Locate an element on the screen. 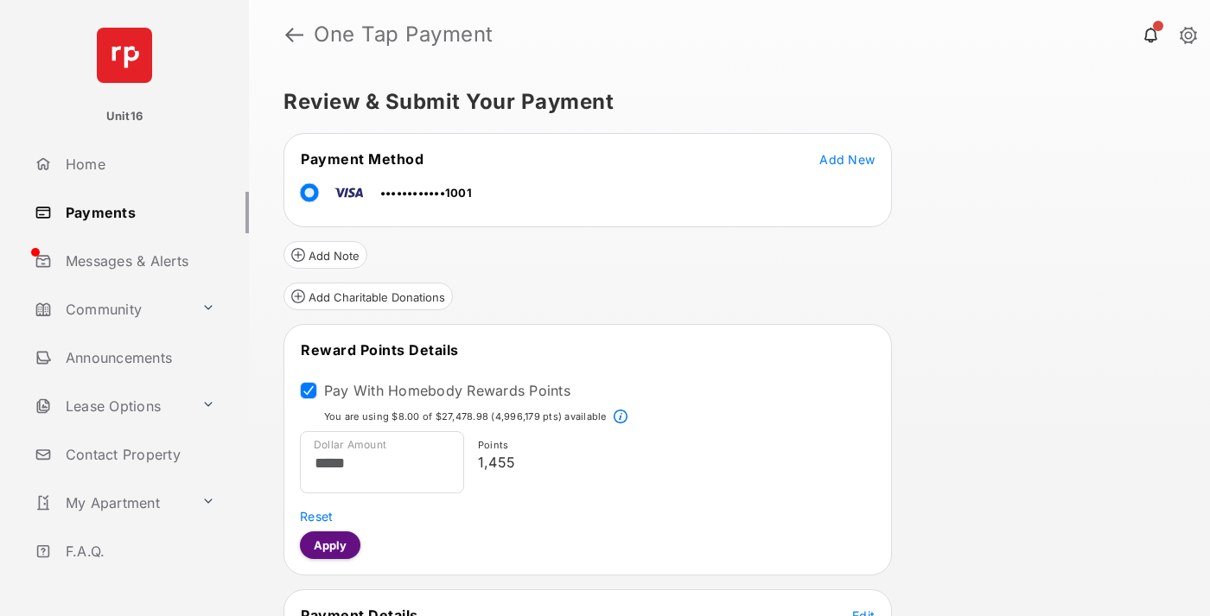  p: Unit16 is located at coordinates (124, 117).